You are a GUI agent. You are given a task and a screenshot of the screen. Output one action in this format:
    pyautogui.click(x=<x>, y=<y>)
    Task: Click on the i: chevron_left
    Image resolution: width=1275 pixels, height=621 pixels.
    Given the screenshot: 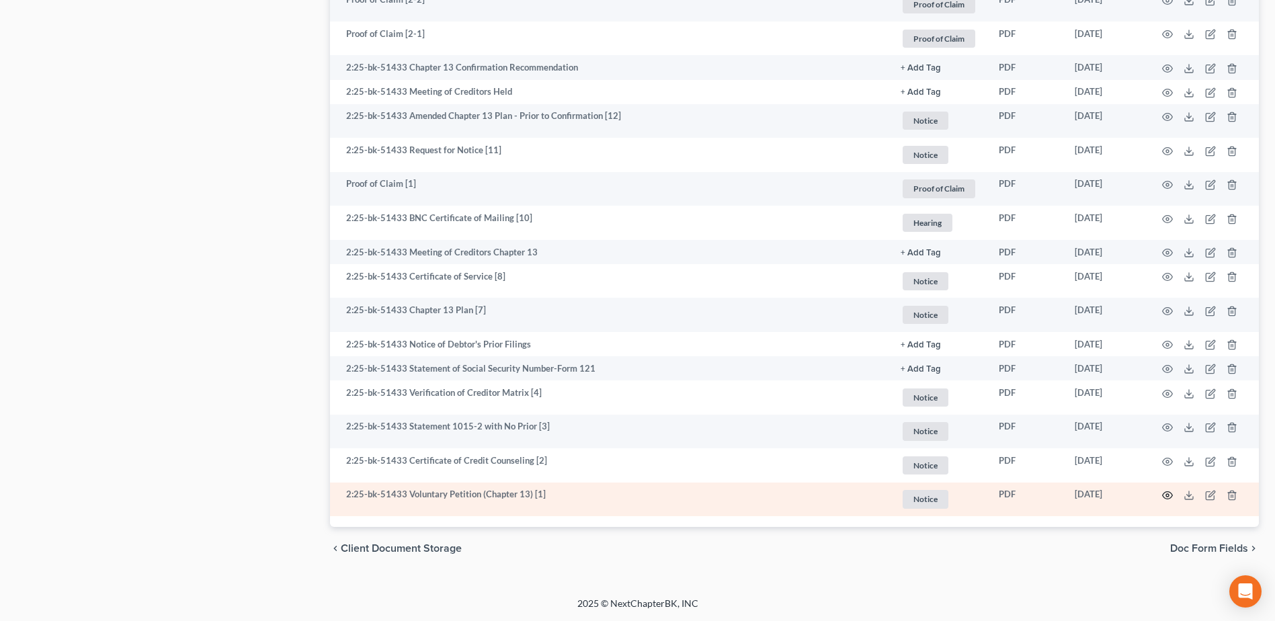 What is the action you would take?
    pyautogui.click(x=335, y=548)
    